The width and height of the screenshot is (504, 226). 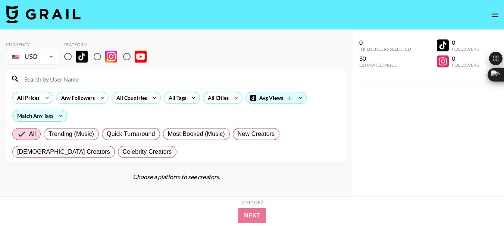 What do you see at coordinates (495, 15) in the screenshot?
I see `button: open drawer` at bounding box center [495, 15].